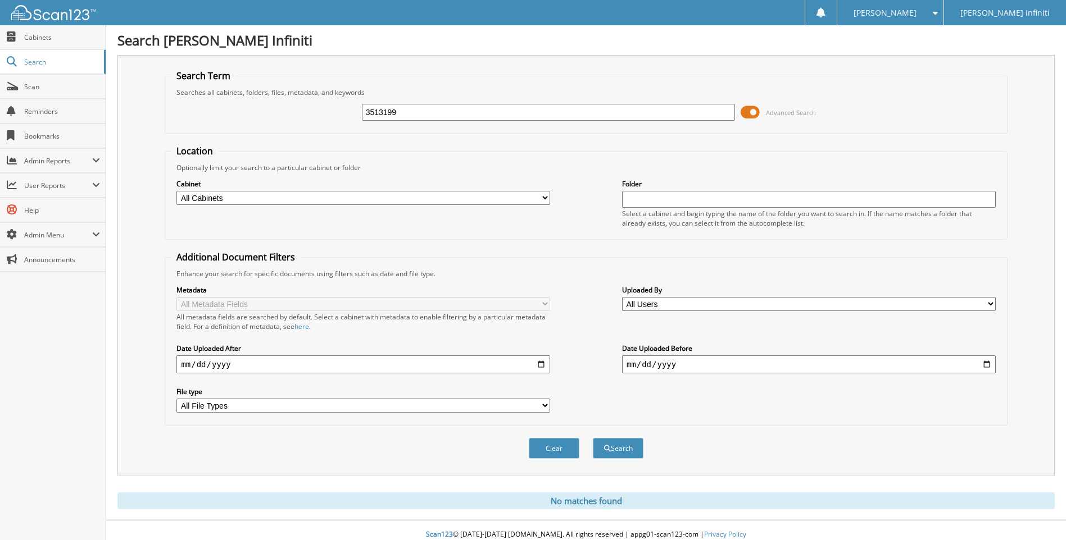  Describe the element at coordinates (808, 184) in the screenshot. I see `label: Folder` at that location.